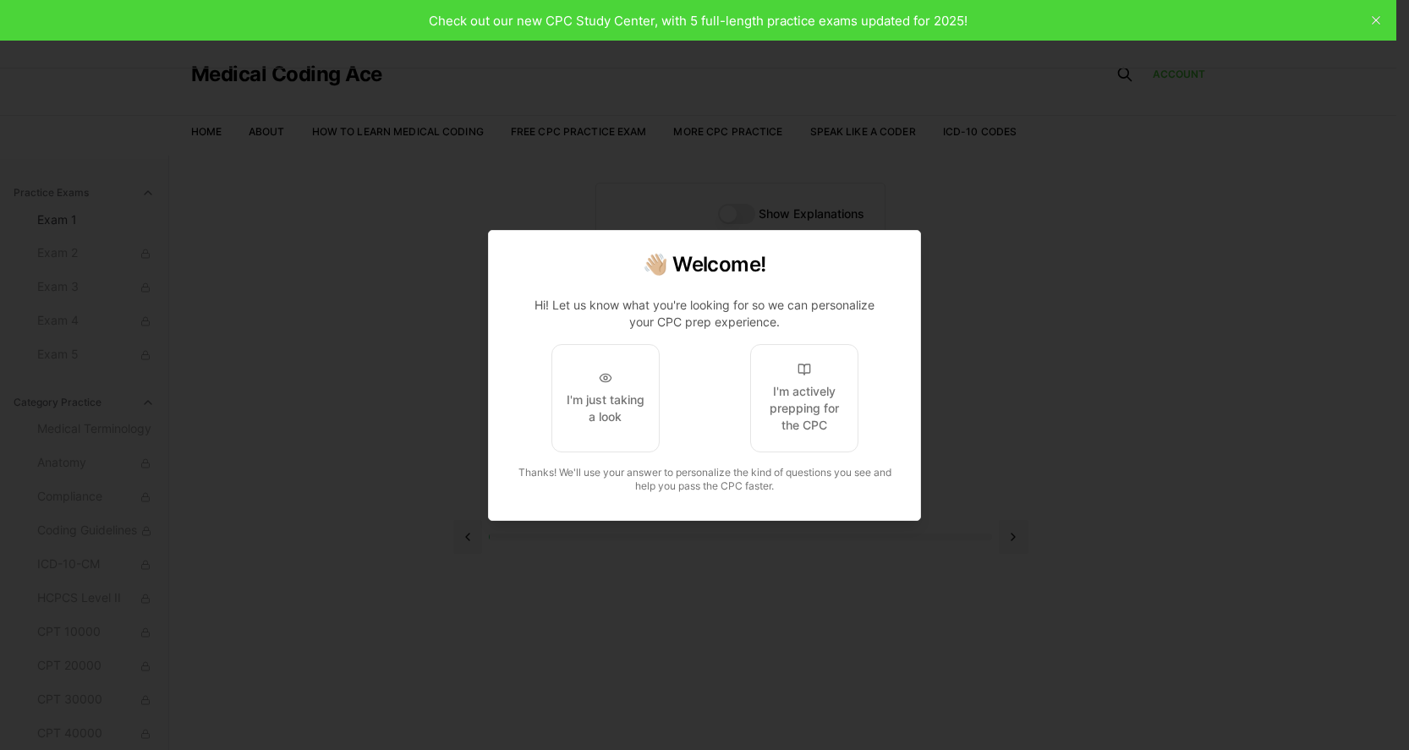 The height and width of the screenshot is (750, 1409). What do you see at coordinates (805, 398) in the screenshot?
I see `button: I'm actively prepping for the CPC` at bounding box center [805, 398].